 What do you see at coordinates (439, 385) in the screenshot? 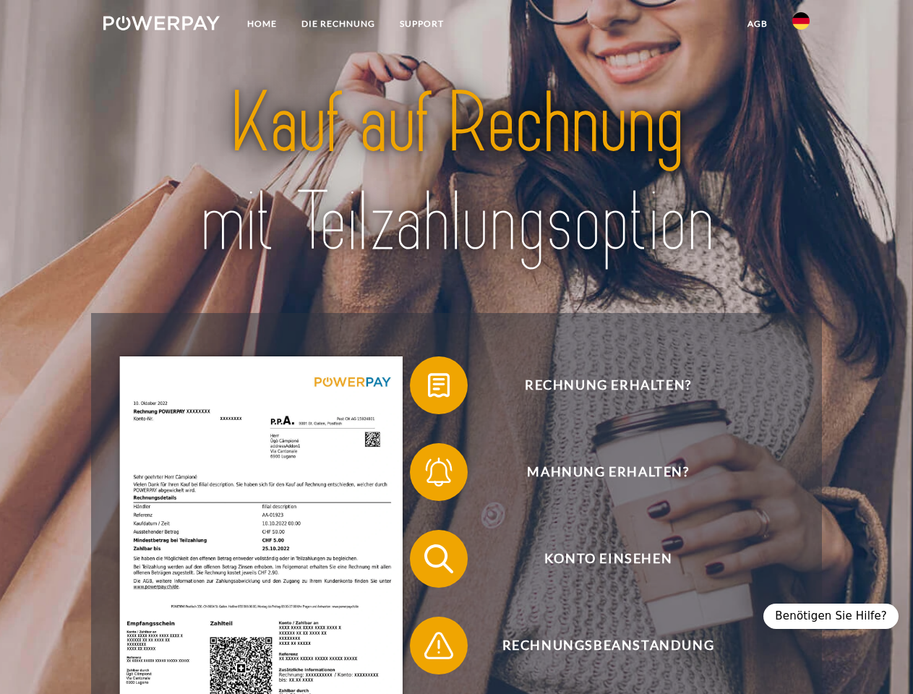
I see `img: qb_bill.svg` at bounding box center [439, 385].